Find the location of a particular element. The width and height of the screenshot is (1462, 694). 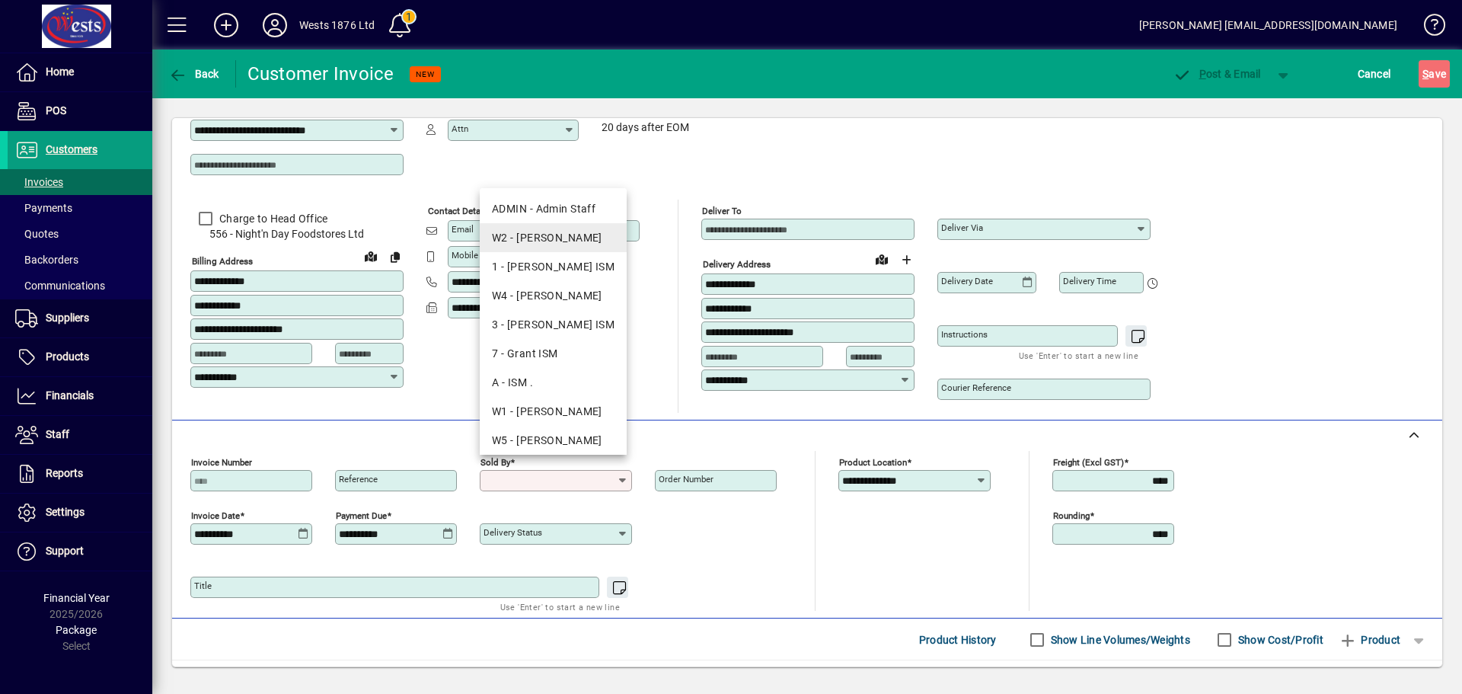

button: Profile is located at coordinates (275, 25).